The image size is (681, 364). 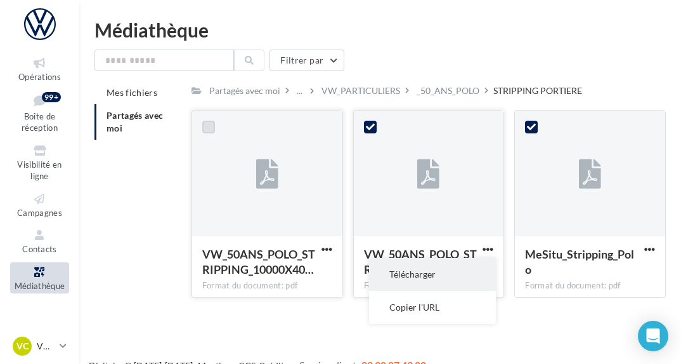 I want to click on button: Copier l'URL, so click(x=433, y=307).